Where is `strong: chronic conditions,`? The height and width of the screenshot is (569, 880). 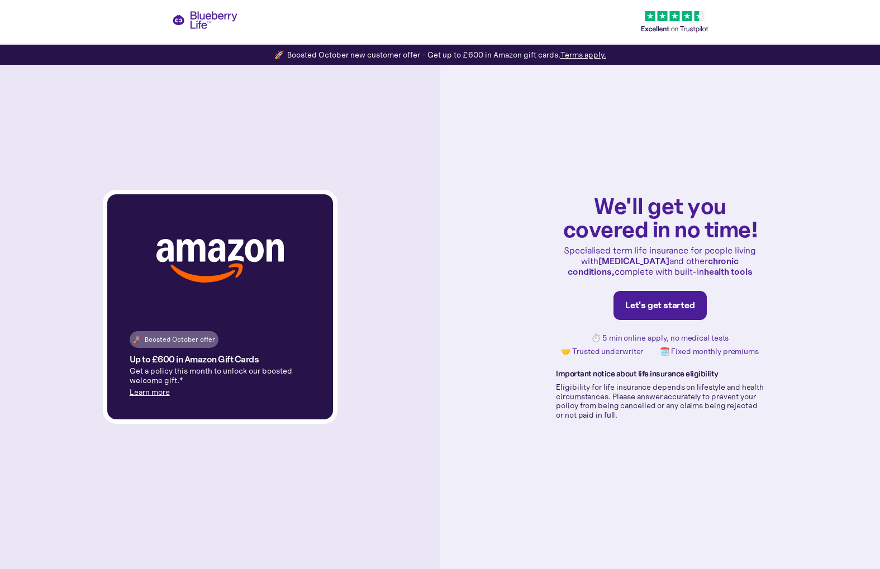
strong: chronic conditions, is located at coordinates (653, 266).